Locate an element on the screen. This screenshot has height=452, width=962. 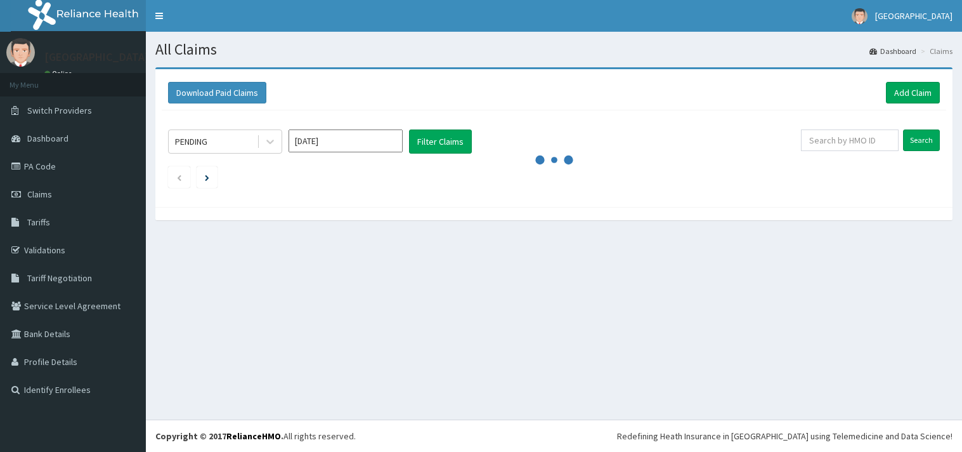
input: Search by HMO ID is located at coordinates (850, 140).